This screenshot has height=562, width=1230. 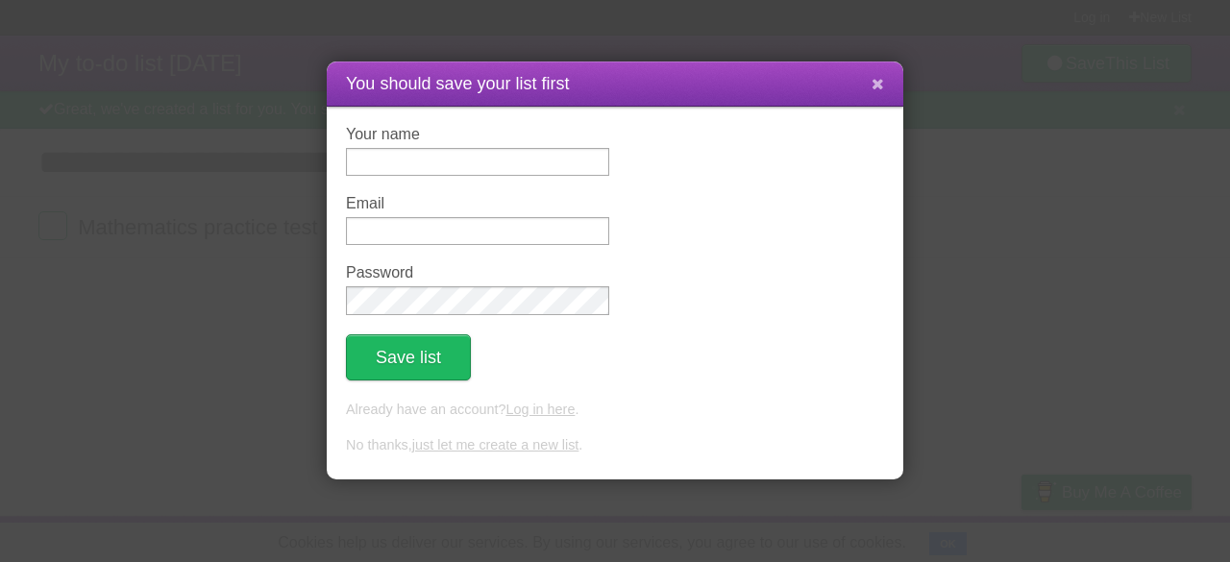 I want to click on label: Email, so click(x=478, y=204).